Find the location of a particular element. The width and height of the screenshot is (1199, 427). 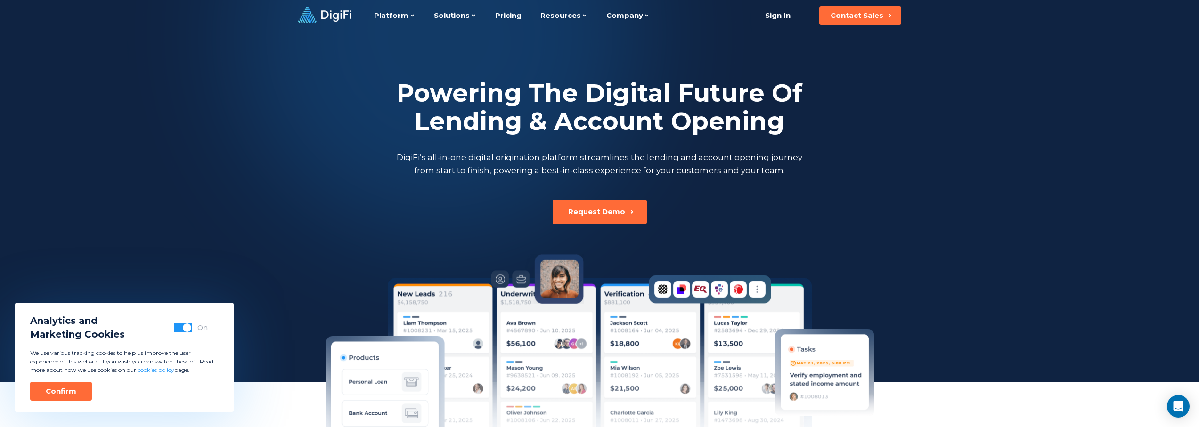

div: On is located at coordinates (203, 328).